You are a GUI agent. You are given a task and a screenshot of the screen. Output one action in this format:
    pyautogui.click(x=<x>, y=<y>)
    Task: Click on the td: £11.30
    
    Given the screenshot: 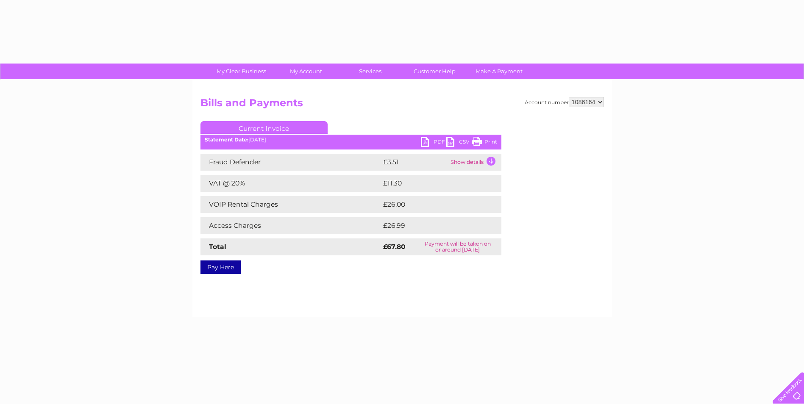 What is the action you would take?
    pyautogui.click(x=432, y=184)
    